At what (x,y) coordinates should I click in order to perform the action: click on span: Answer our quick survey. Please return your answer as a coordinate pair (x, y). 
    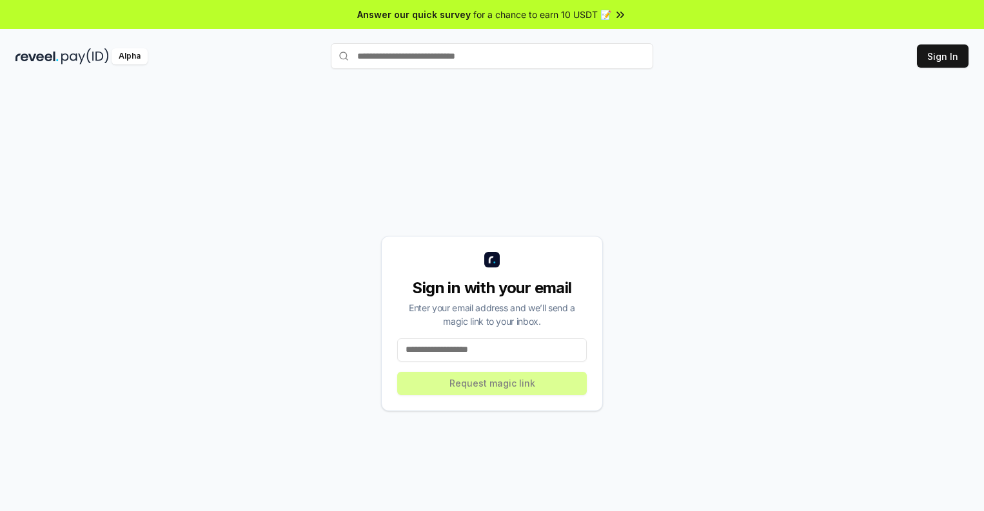
    Looking at the image, I should click on (414, 14).